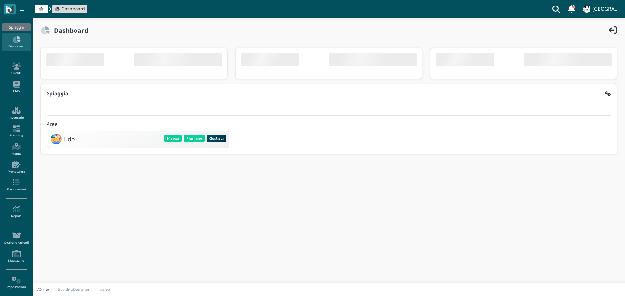 The image size is (625, 296). Describe the element at coordinates (16, 69) in the screenshot. I see `a: Clienti` at that location.